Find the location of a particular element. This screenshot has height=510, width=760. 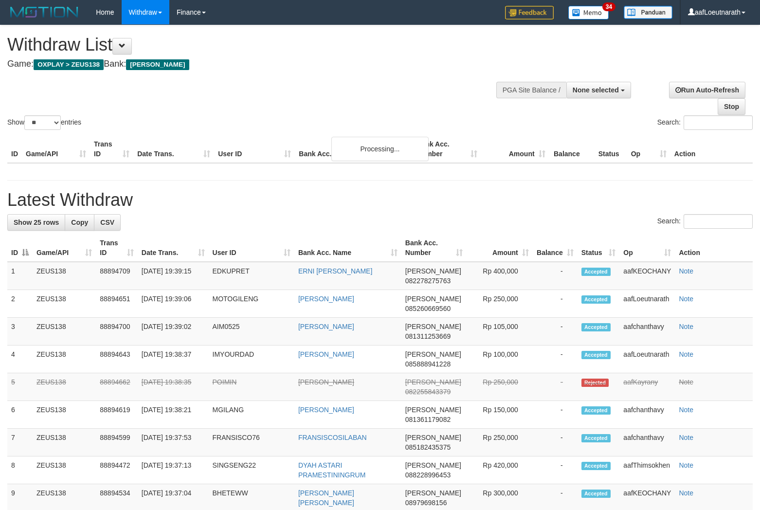

img: MOTION_logo.png is located at coordinates (44, 12).